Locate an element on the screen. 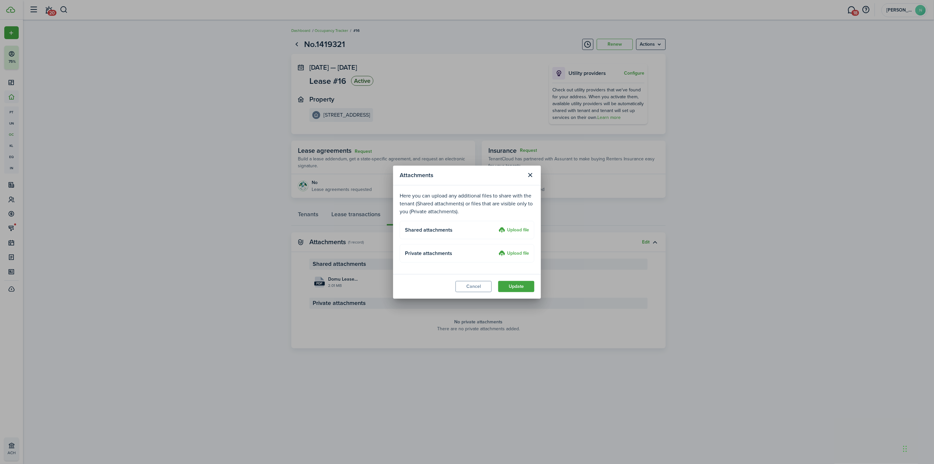  h4: Shared attachments is located at coordinates (450, 230).